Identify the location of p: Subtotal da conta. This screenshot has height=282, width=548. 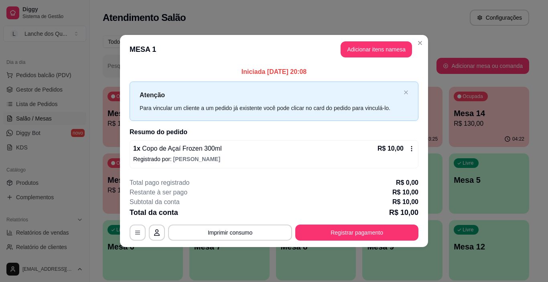
(154, 202).